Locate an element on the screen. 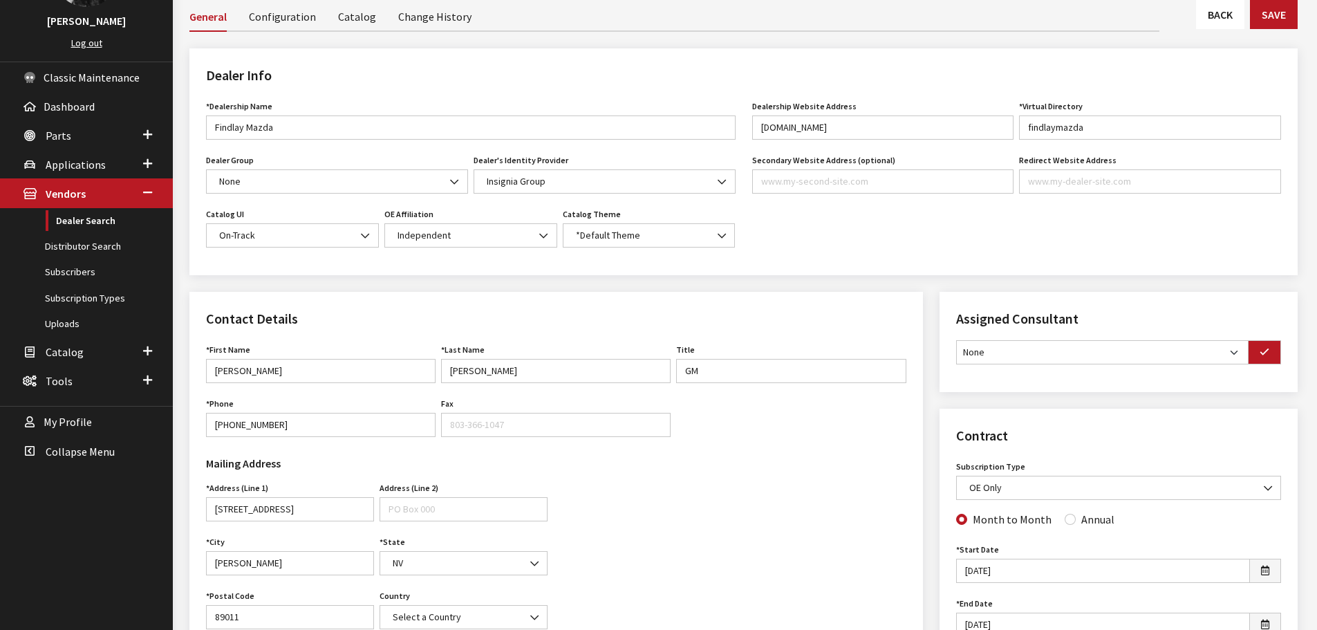 This screenshot has width=1317, height=630. input: Doe is located at coordinates (556, 370).